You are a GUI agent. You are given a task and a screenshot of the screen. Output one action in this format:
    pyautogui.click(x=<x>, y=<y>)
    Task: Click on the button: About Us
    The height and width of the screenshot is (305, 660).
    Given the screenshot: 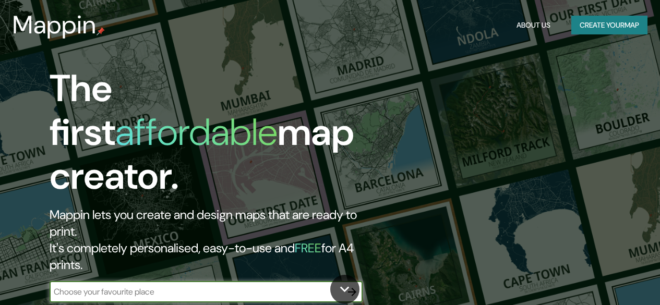 What is the action you would take?
    pyautogui.click(x=533, y=25)
    